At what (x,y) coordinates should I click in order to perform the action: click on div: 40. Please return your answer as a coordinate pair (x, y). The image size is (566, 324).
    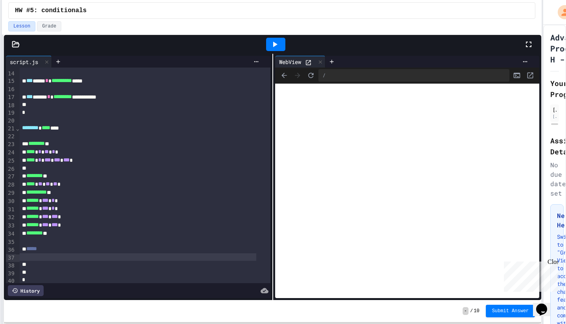
    Looking at the image, I should click on (11, 281).